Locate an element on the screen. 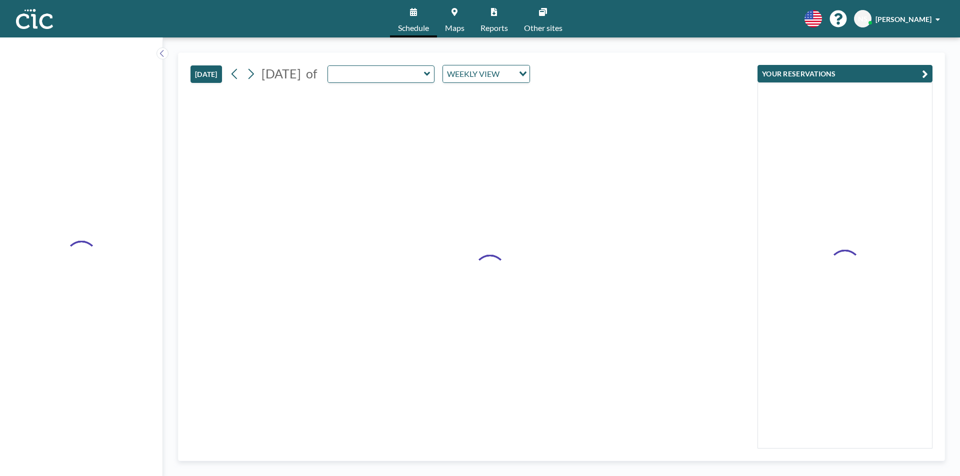 The height and width of the screenshot is (476, 960). span: NS is located at coordinates (862, 19).